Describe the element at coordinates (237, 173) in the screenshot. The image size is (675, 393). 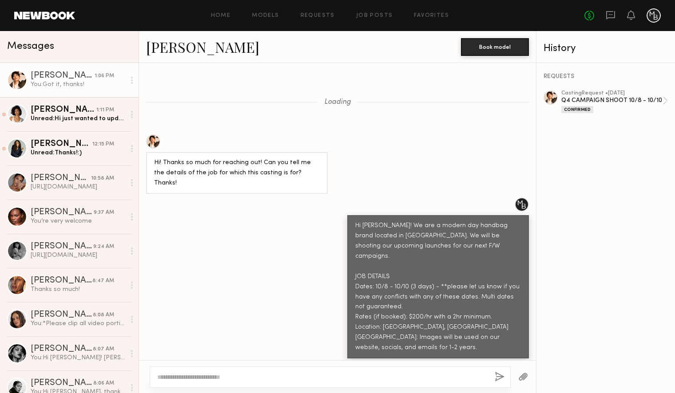
I see `div: Hi! Thanks so much for reaching out! Can you tell me the details of the job for which this castin...` at that location.